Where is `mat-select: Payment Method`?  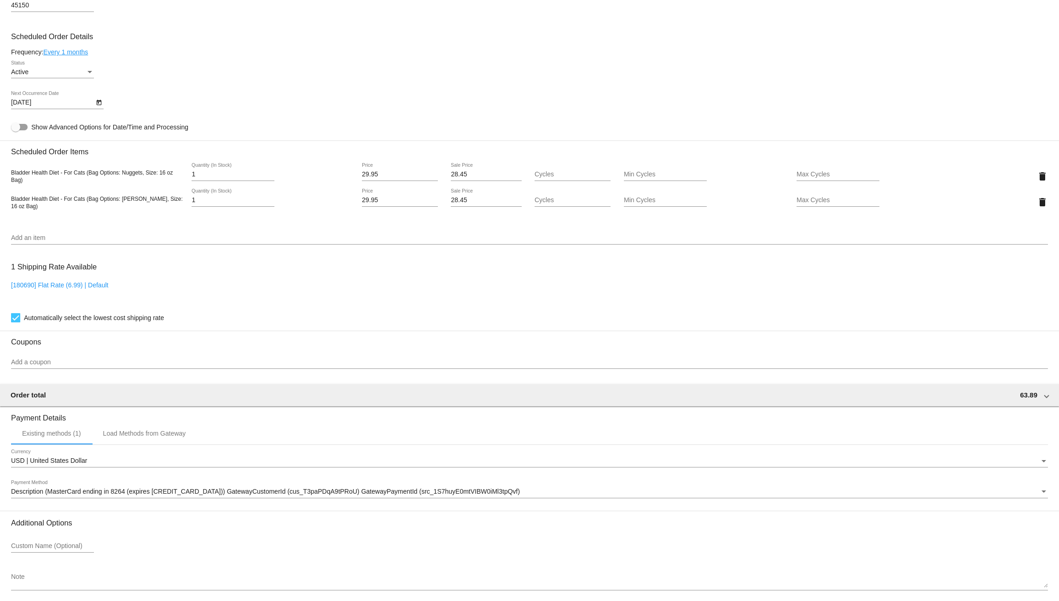 mat-select: Payment Method is located at coordinates (529, 492).